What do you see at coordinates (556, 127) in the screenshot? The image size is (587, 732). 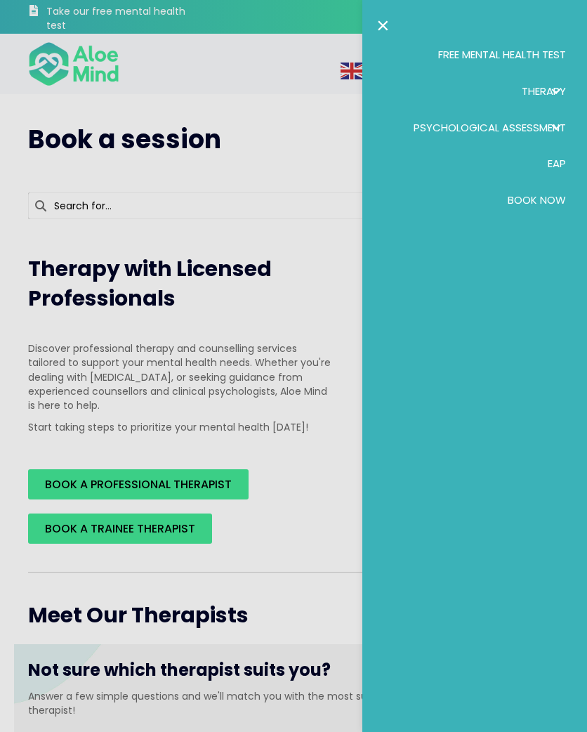 I see `span: Psychological assessment: submenu` at bounding box center [556, 127].